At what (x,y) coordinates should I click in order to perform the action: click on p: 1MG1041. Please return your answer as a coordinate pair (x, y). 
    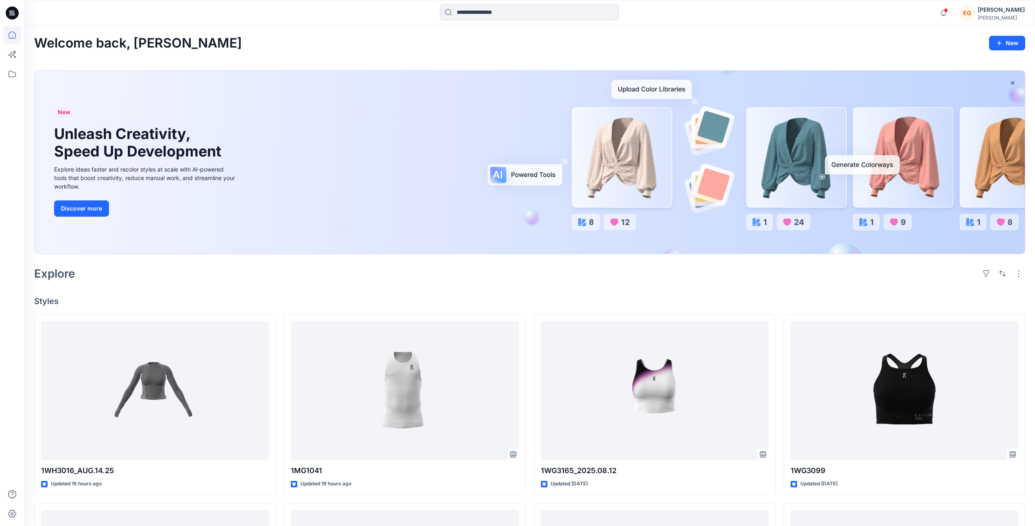
    Looking at the image, I should click on (405, 471).